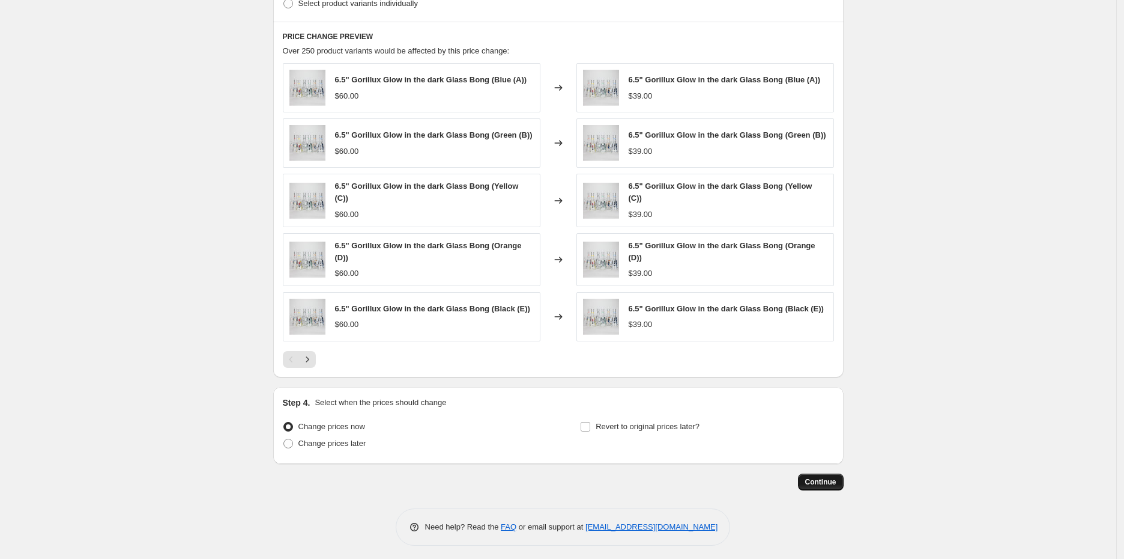  What do you see at coordinates (821, 482) in the screenshot?
I see `span: Continue` at bounding box center [821, 482].